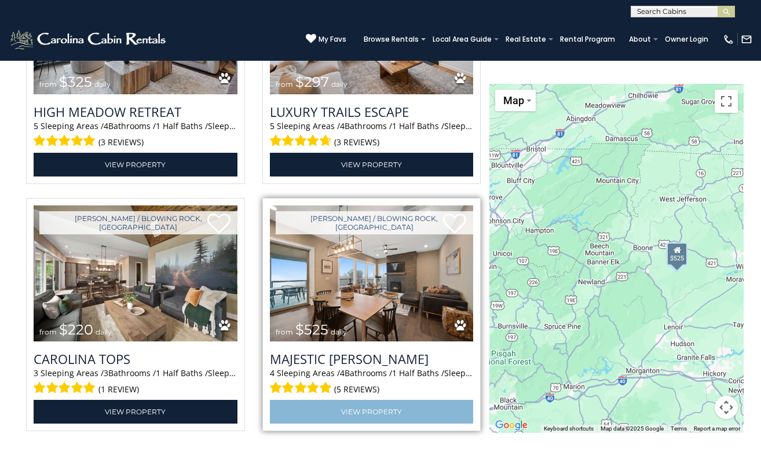 This screenshot has width=761, height=456. Describe the element at coordinates (640, 39) in the screenshot. I see `a: About` at that location.